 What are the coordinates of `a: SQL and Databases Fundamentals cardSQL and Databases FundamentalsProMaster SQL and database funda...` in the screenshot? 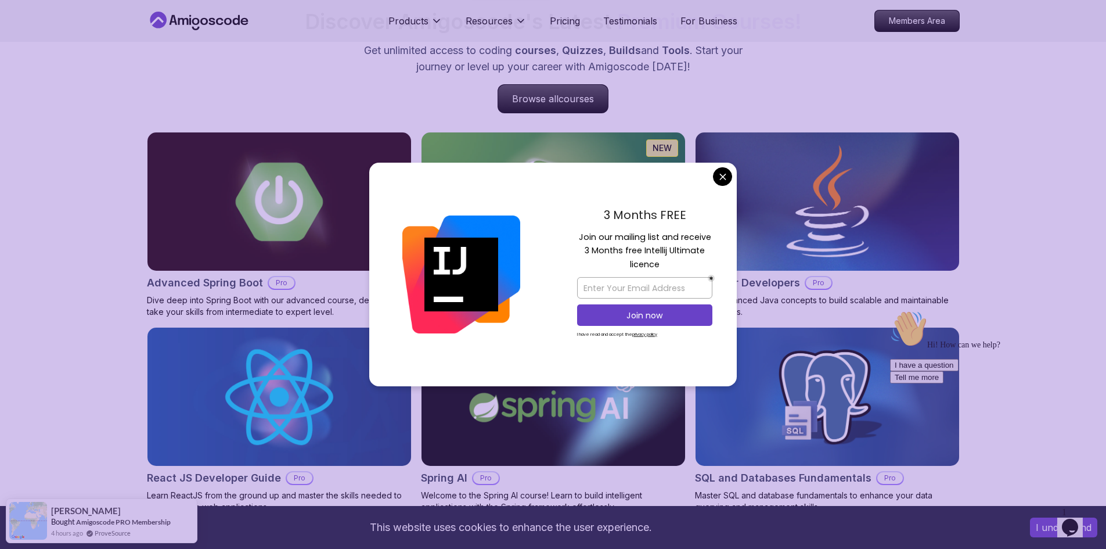 It's located at (827, 420).